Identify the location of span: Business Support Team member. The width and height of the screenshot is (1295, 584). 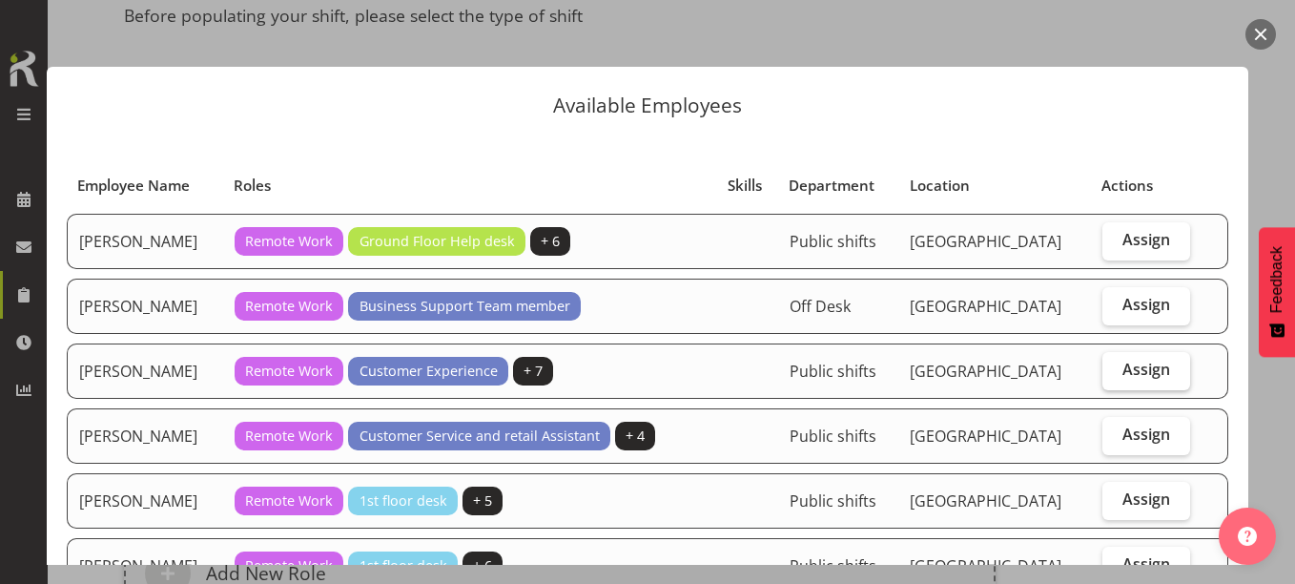
(464, 306).